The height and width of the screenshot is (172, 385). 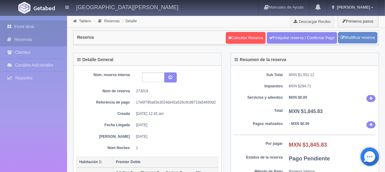 I want to click on dt: Pagos realizados, so click(x=259, y=124).